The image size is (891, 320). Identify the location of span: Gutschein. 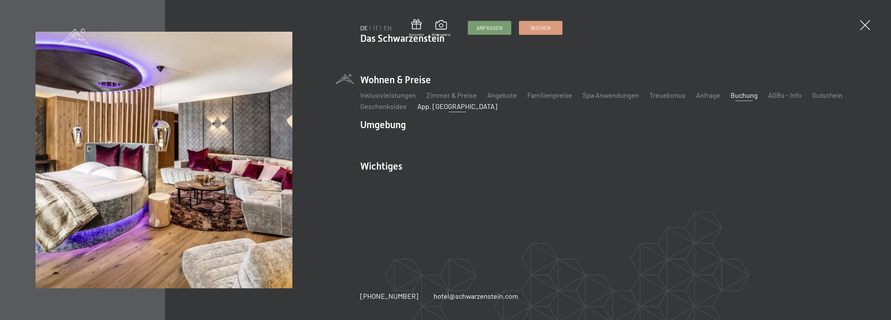
(416, 34).